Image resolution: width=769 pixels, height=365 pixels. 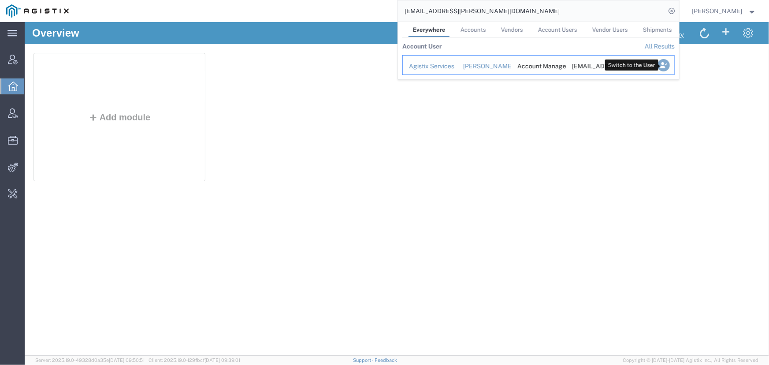 I want to click on span: Client: 2025.19.0-129fbcf, so click(x=194, y=360).